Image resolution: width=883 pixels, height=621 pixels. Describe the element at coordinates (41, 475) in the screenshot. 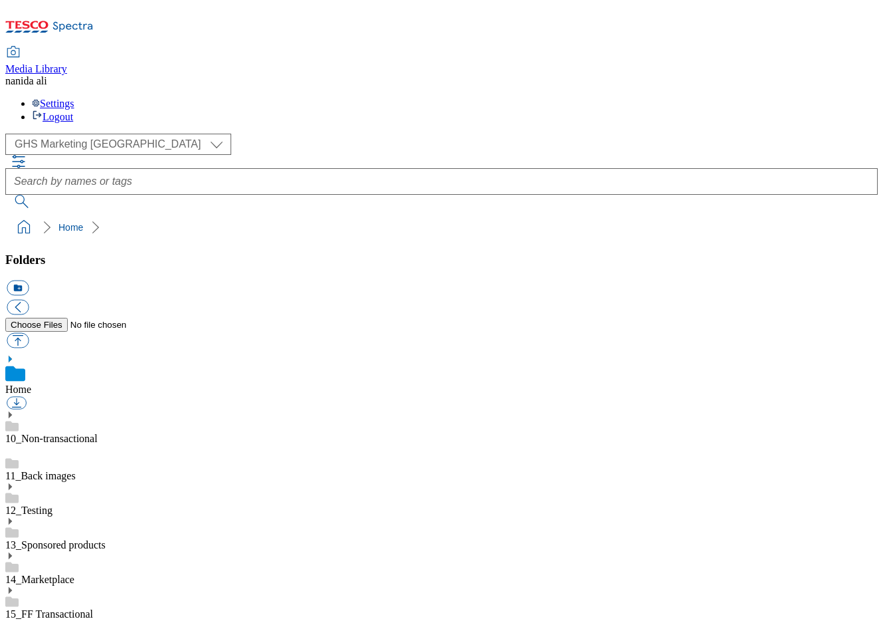

I see `a: 11_Back images` at that location.